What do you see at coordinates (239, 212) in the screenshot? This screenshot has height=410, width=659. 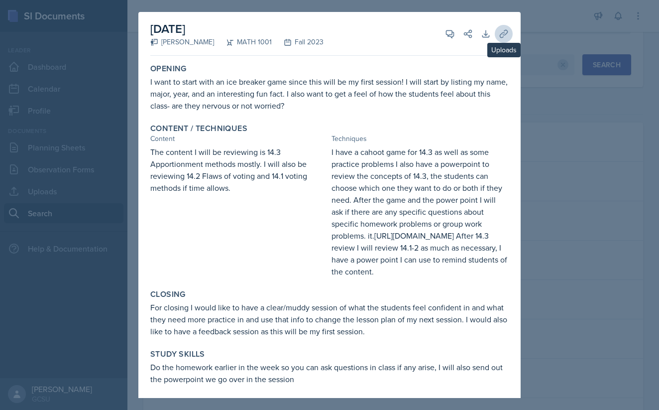 I see `div: The content I will be reviewing is 14.3 Apportionment methods mostly. I will also be reviewing 14...` at bounding box center [239, 212].